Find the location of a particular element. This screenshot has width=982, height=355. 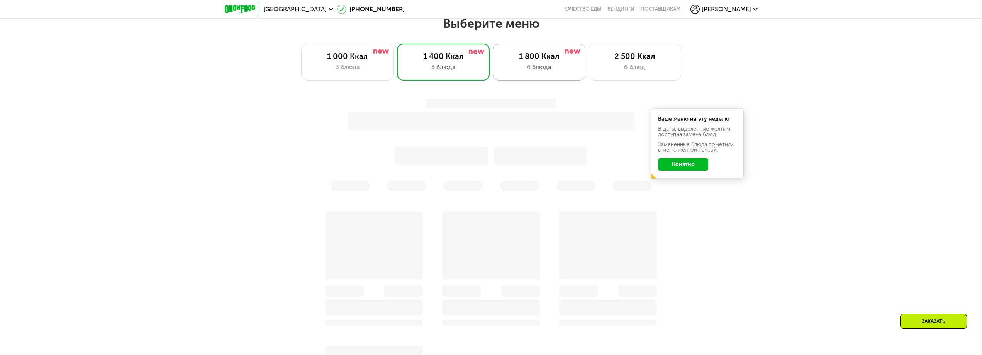

a: Вендинги is located at coordinates (621, 9).